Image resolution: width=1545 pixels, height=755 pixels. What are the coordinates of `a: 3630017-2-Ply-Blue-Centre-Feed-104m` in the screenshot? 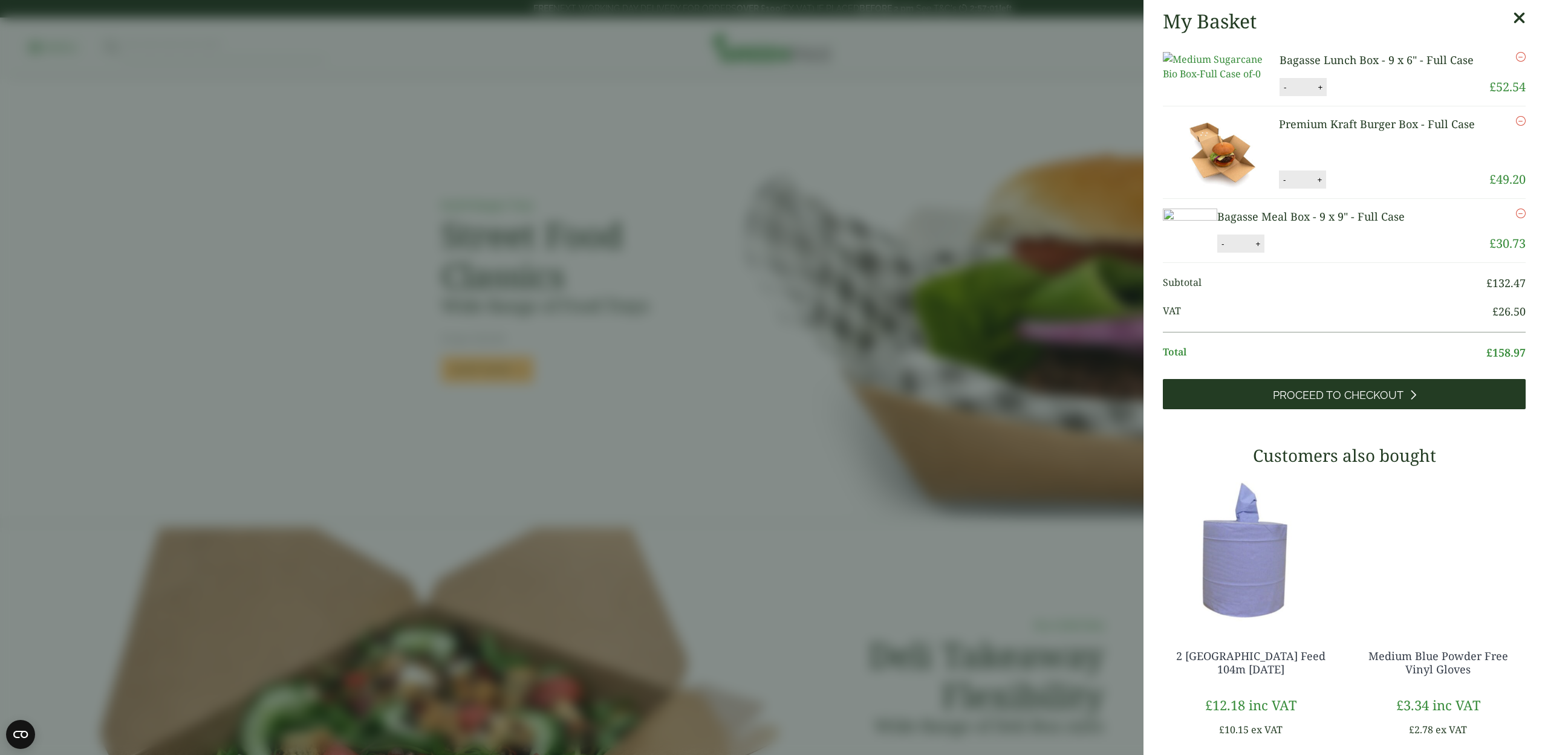 It's located at (1250, 550).